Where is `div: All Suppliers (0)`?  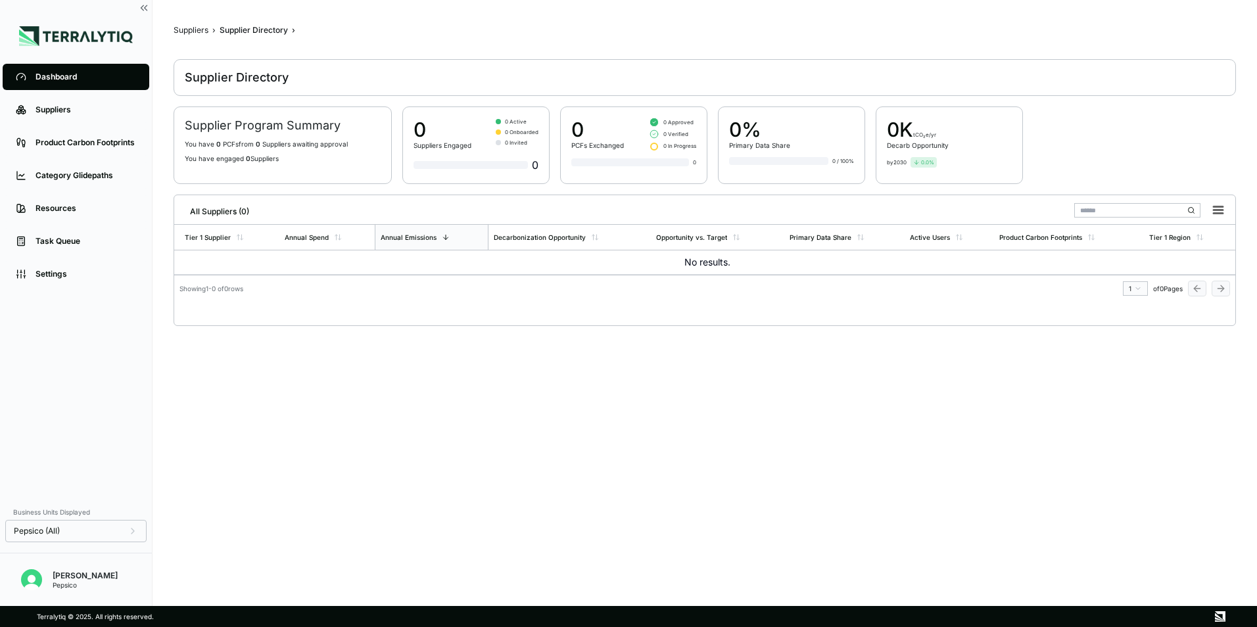 div: All Suppliers (0) is located at coordinates (214, 209).